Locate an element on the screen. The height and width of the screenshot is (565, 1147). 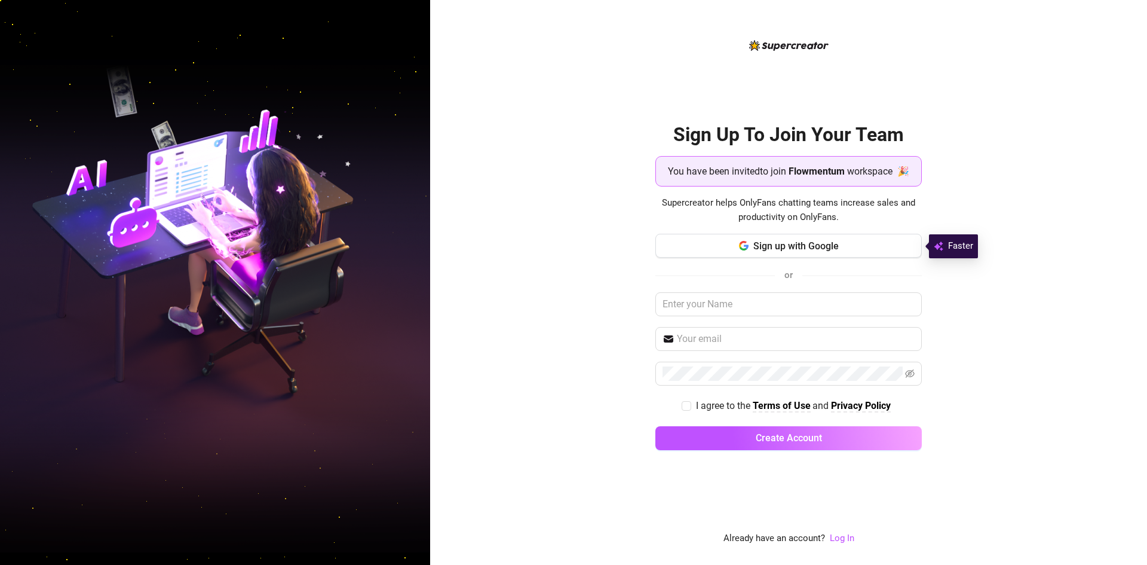
span: workspace 🎉 is located at coordinates (878, 171).